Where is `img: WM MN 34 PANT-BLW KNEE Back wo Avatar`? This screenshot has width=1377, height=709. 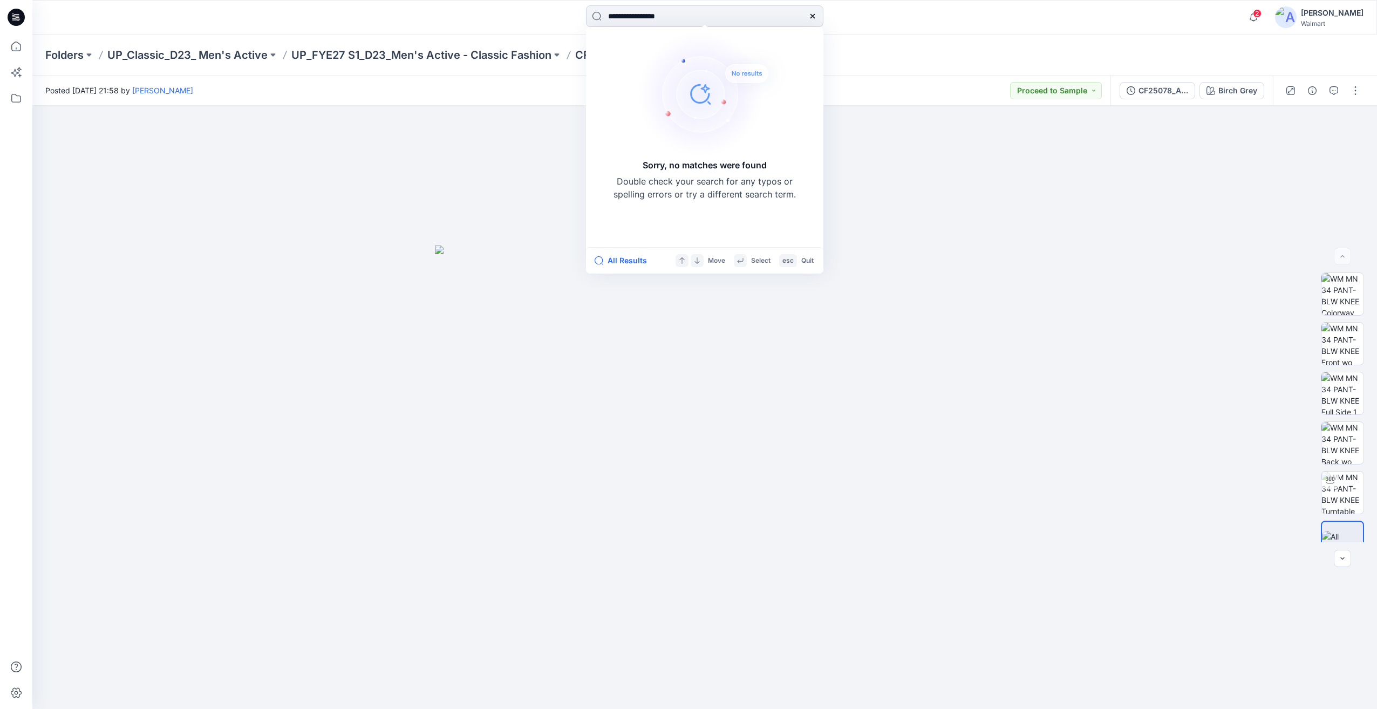 img: WM MN 34 PANT-BLW KNEE Back wo Avatar is located at coordinates (1343, 443).